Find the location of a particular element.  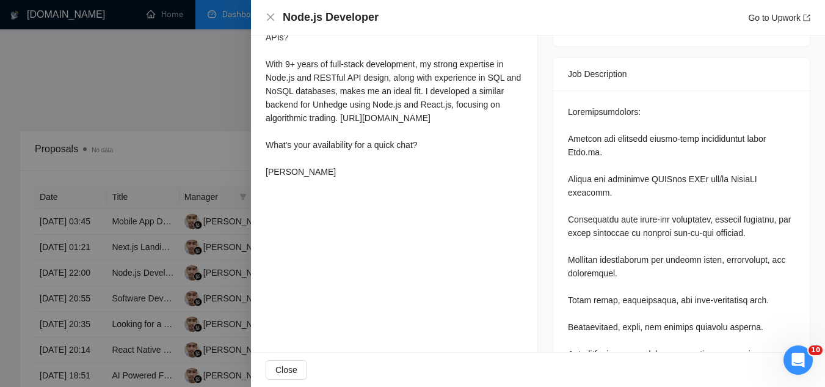

div: 📊 What frameworks are you most familiar with for building RESTful APIs? With 9+ years of full-sta... is located at coordinates (394, 98).